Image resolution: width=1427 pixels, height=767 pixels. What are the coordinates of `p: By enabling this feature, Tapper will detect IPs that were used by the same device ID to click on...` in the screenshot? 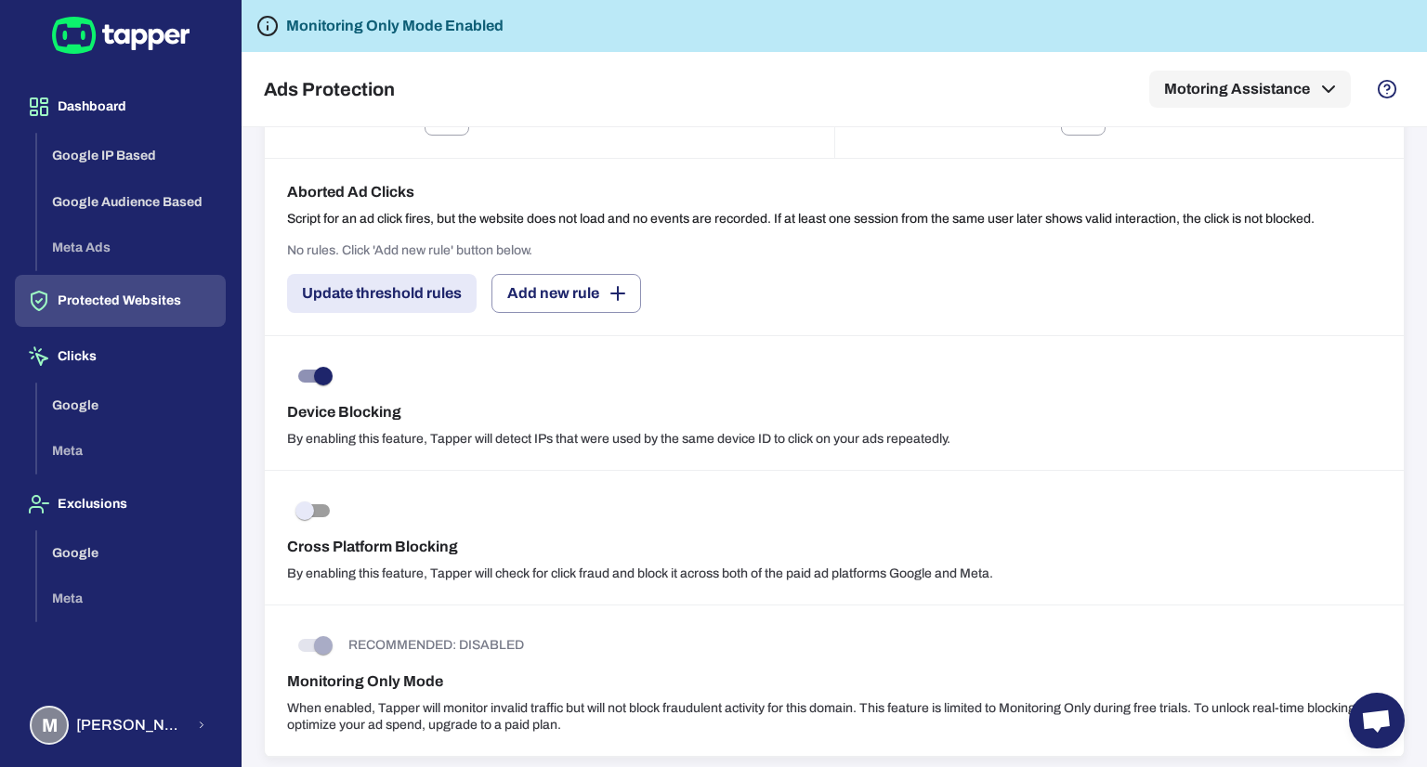 It's located at (834, 439).